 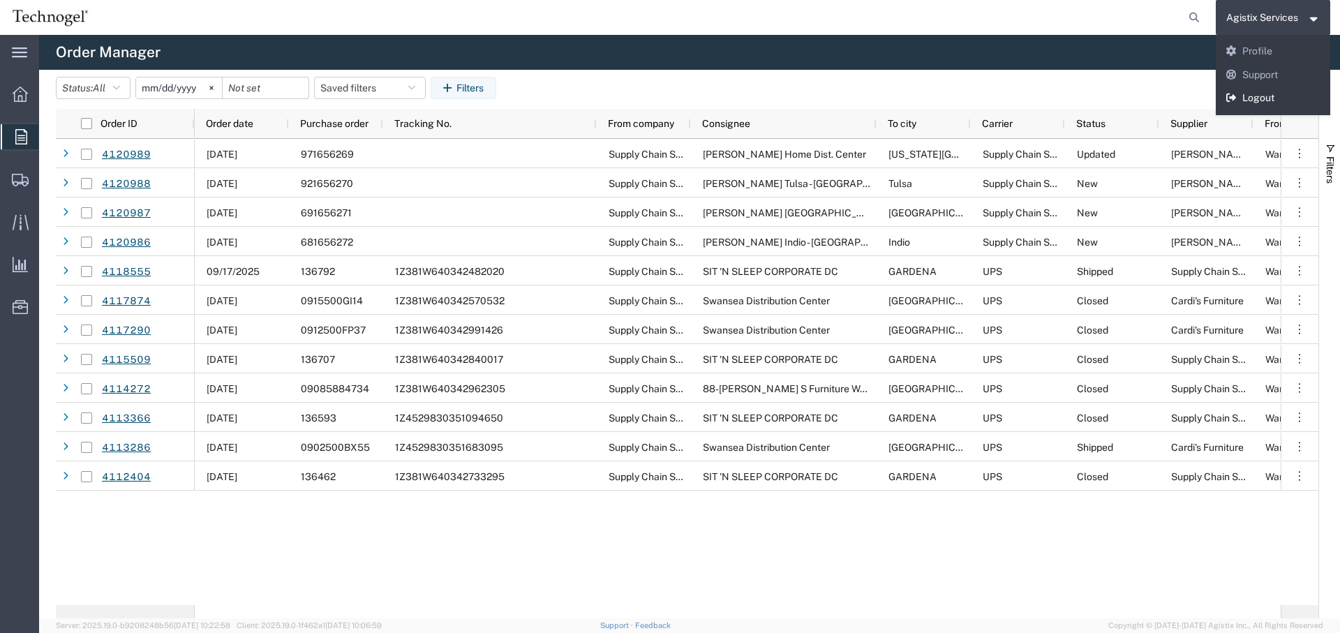 What do you see at coordinates (449, 447) in the screenshot?
I see `span: 1Z4529830351683095` at bounding box center [449, 447].